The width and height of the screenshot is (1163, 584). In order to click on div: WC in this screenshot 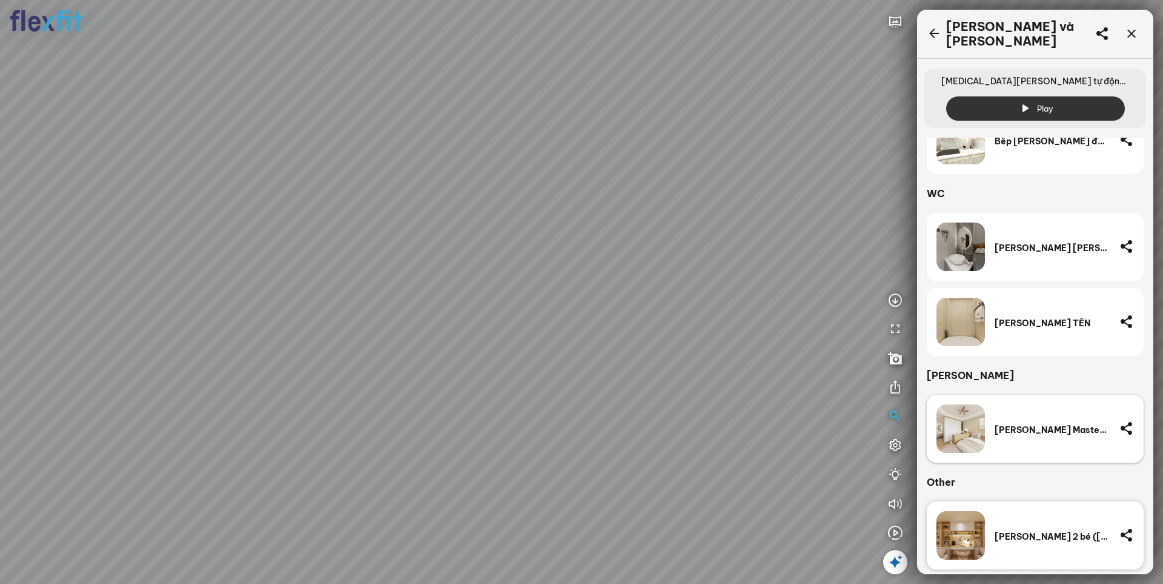, I will do `click(1026, 193)`.